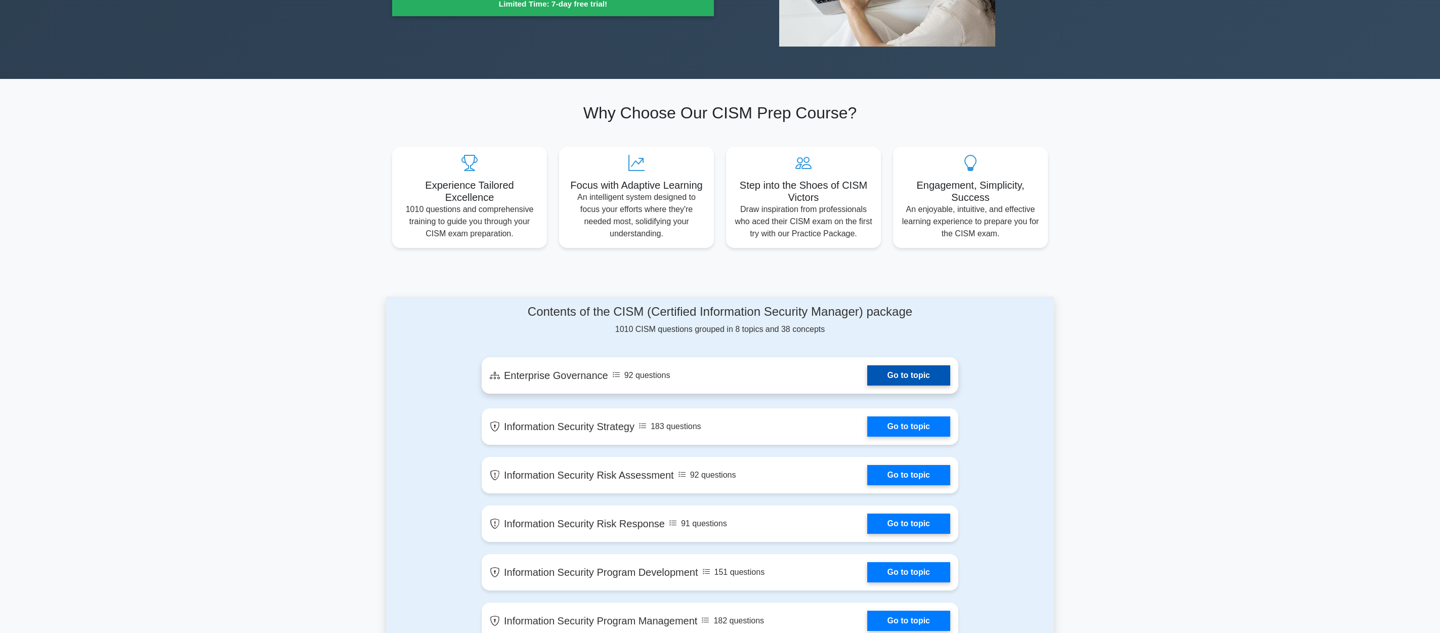 The image size is (1440, 633). I want to click on p: An enjoyable, intuitive, and effective learning experience to prepare you for the CISM exam., so click(971, 222).